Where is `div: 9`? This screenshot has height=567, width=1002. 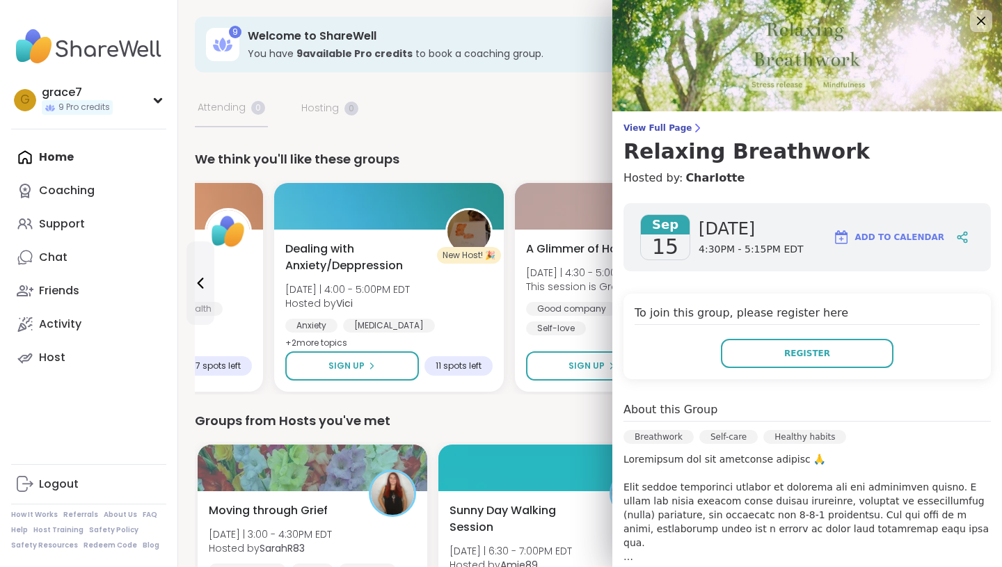
div: 9 is located at coordinates (235, 32).